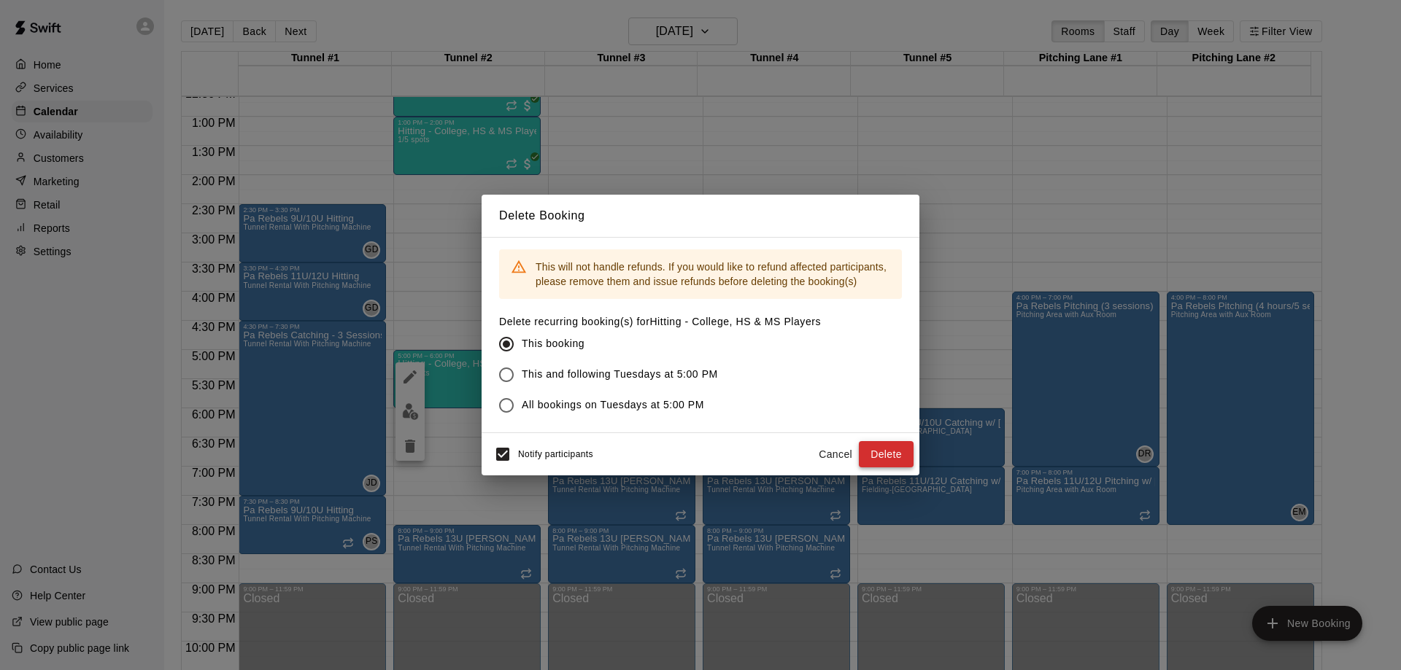 The width and height of the screenshot is (1401, 670). I want to click on span: All bookings on Tuesdays at 5:00 PM, so click(613, 405).